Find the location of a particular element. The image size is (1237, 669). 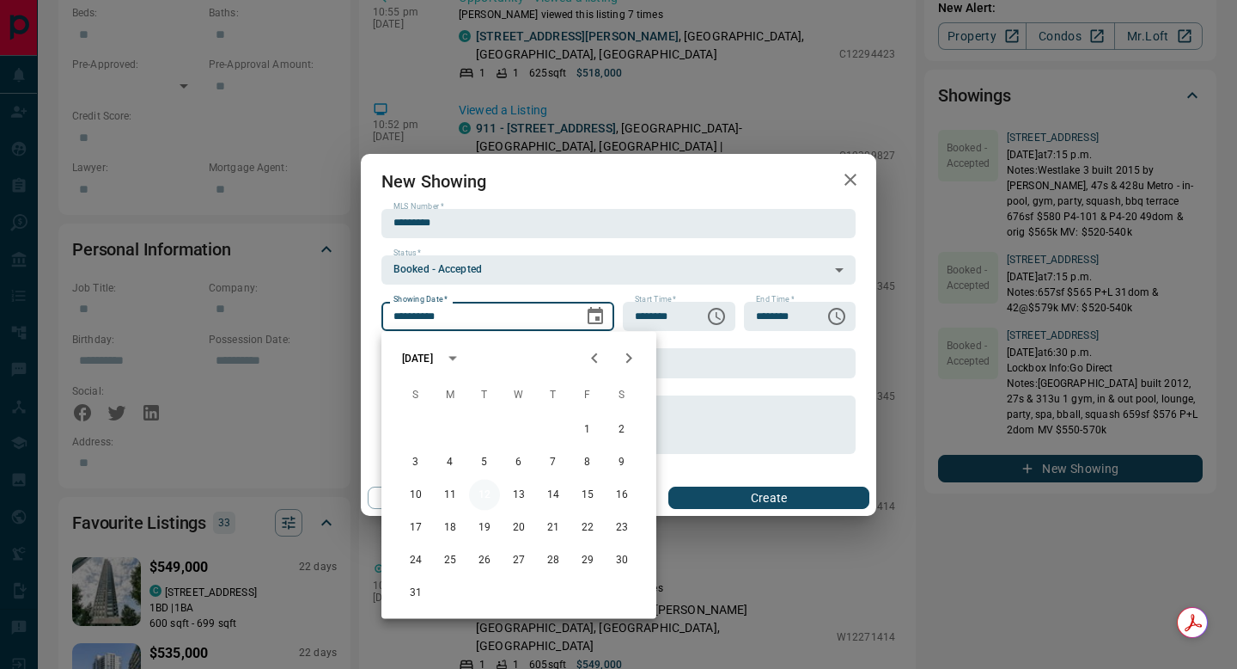

button: 11 is located at coordinates (450, 495).